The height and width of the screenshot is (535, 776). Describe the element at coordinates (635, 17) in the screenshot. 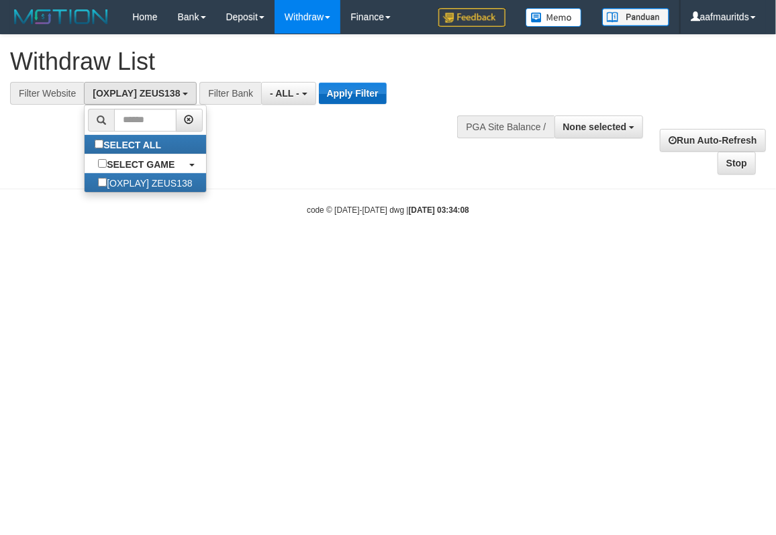

I see `img: panduan.png` at that location.